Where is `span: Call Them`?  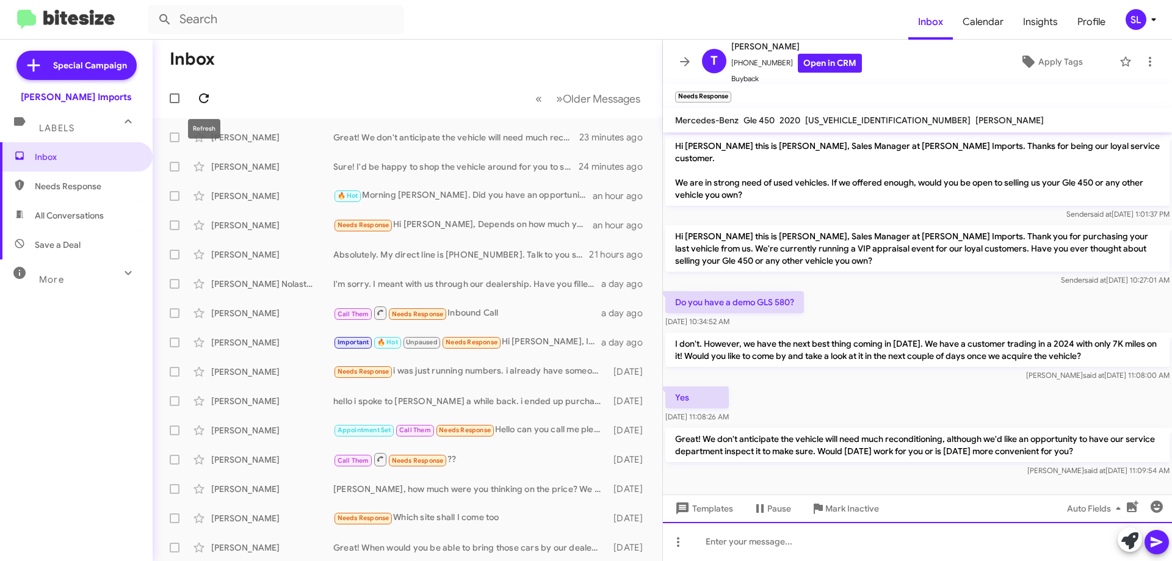
span: Call Them is located at coordinates (415, 430).